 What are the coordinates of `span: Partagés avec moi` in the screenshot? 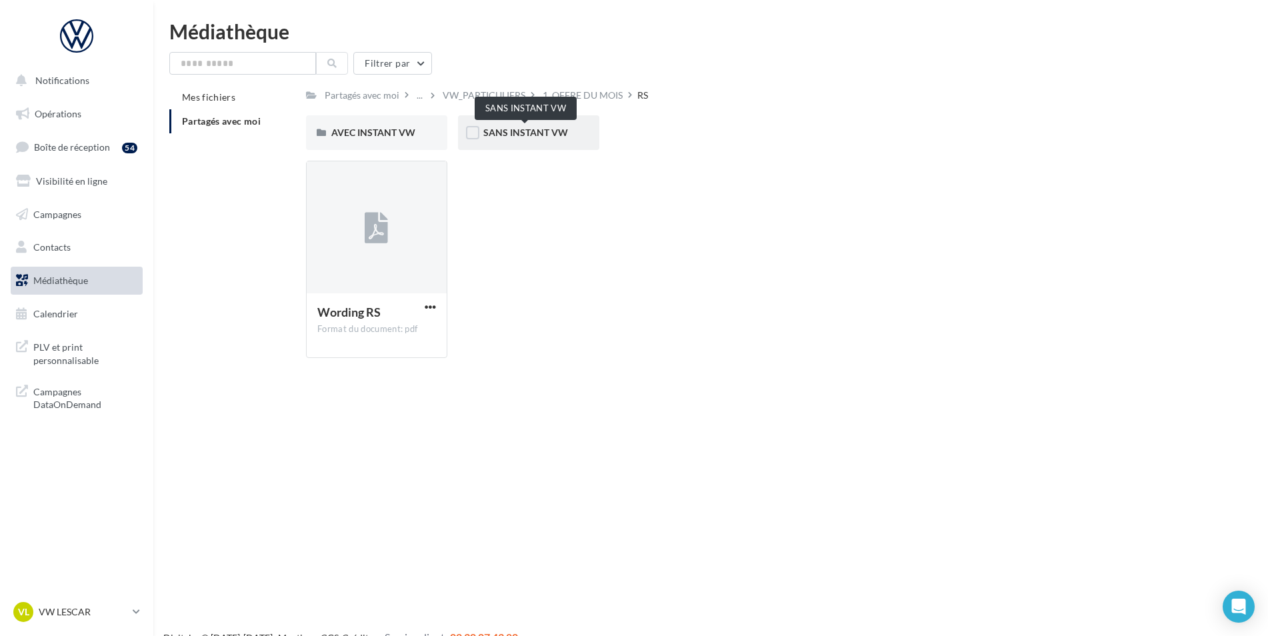 It's located at (221, 121).